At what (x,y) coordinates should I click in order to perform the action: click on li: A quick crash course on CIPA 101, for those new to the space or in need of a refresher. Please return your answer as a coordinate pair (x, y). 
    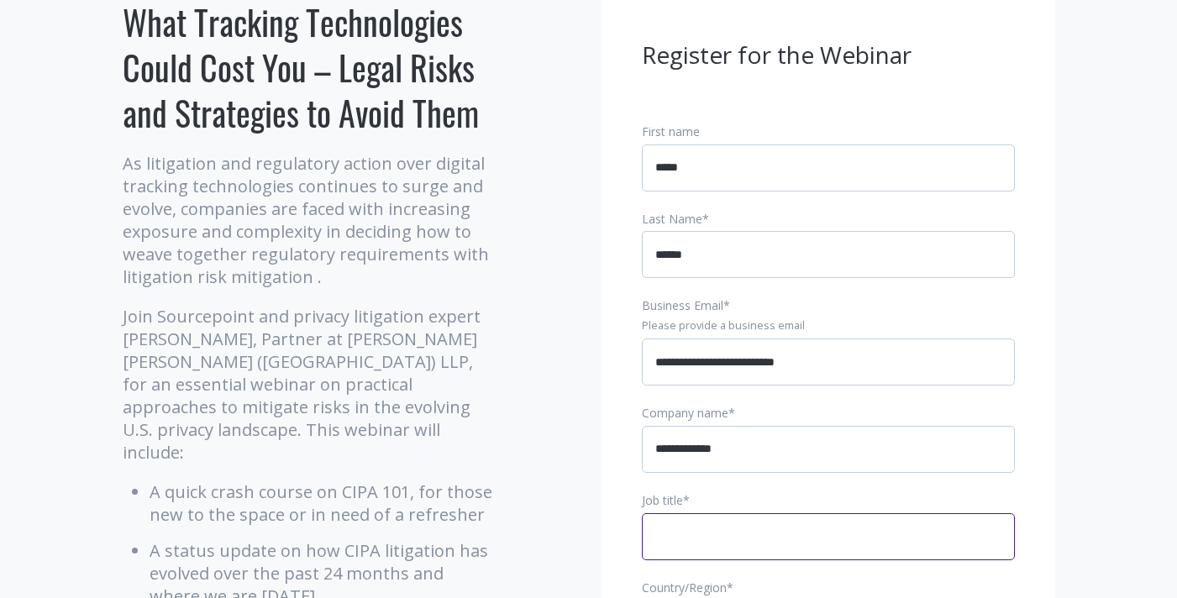
    Looking at the image, I should click on (323, 503).